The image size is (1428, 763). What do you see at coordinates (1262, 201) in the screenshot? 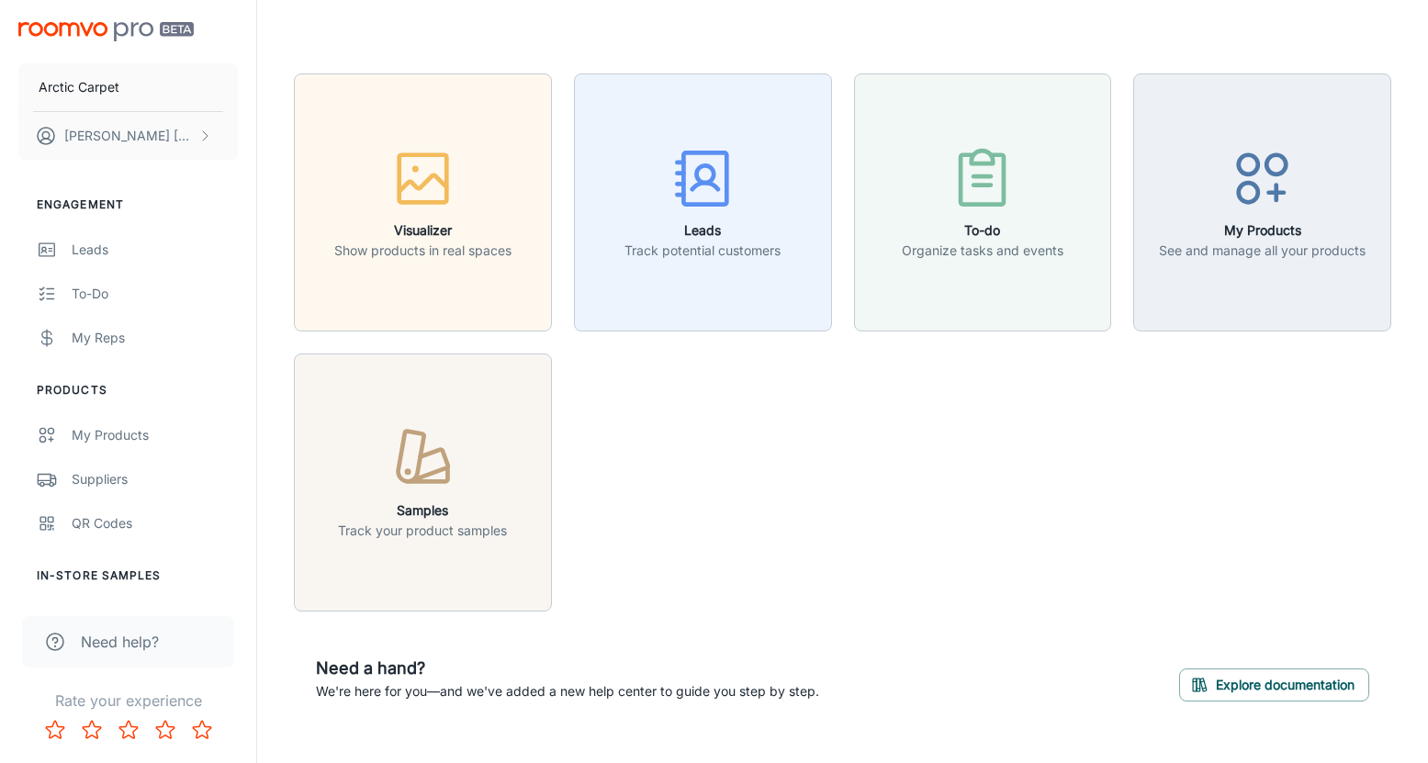
I see `a: My ProductsSee and manage all your products` at bounding box center [1262, 201].